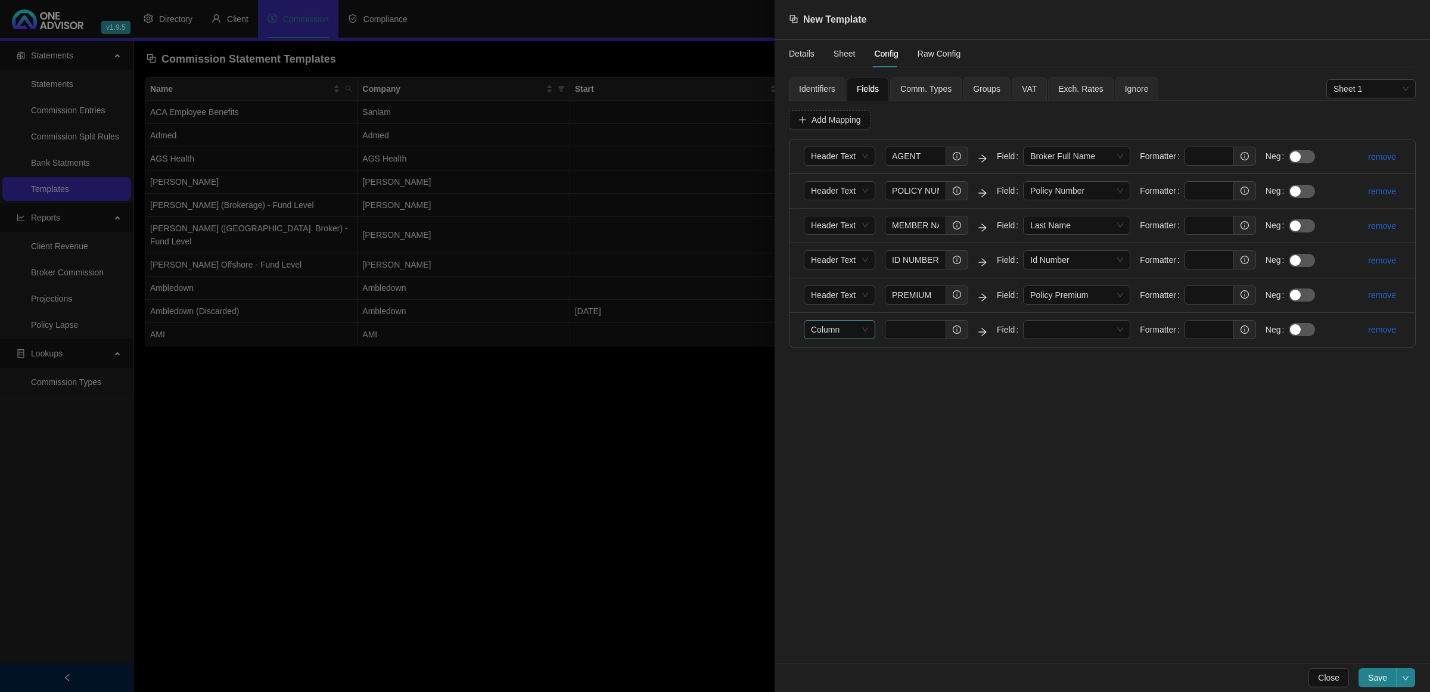 The height and width of the screenshot is (692, 1430). I want to click on div: Raw Config, so click(939, 54).